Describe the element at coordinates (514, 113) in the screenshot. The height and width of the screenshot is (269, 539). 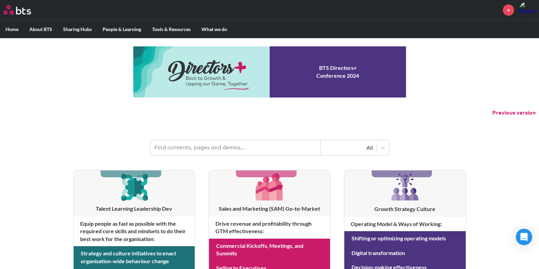
I see `button: Previous version` at that location.